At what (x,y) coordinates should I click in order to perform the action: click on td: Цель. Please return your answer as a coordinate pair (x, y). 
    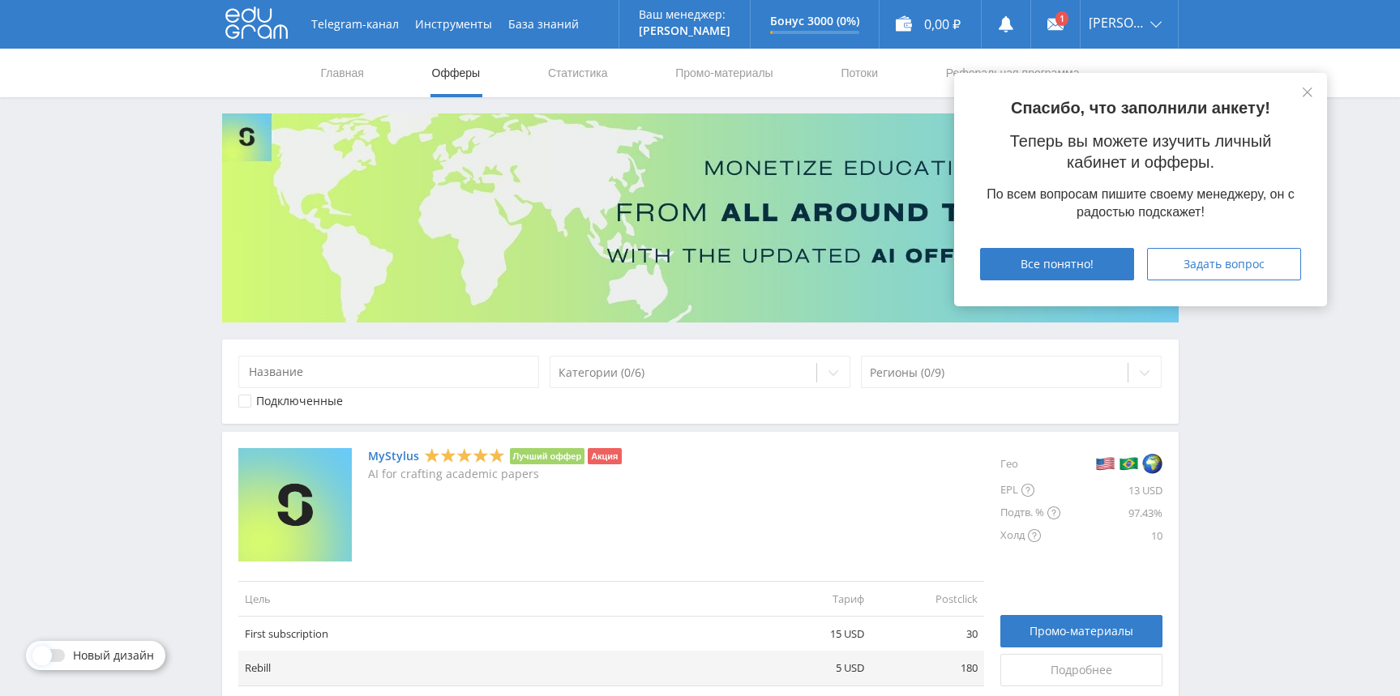
    Looking at the image, I should click on (498, 598).